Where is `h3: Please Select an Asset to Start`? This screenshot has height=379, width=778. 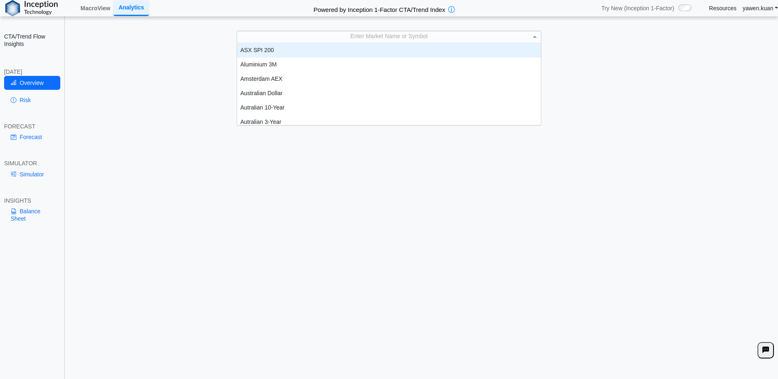 h3: Please Select an Asset to Start is located at coordinates (422, 99).